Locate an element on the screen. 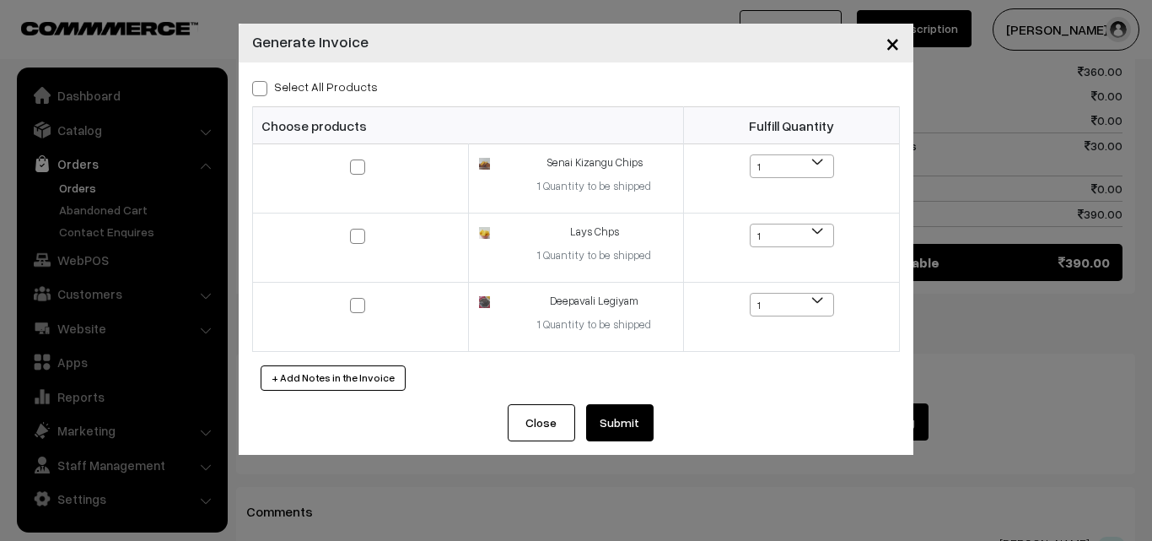  div: Lays Chps is located at coordinates (594, 232).